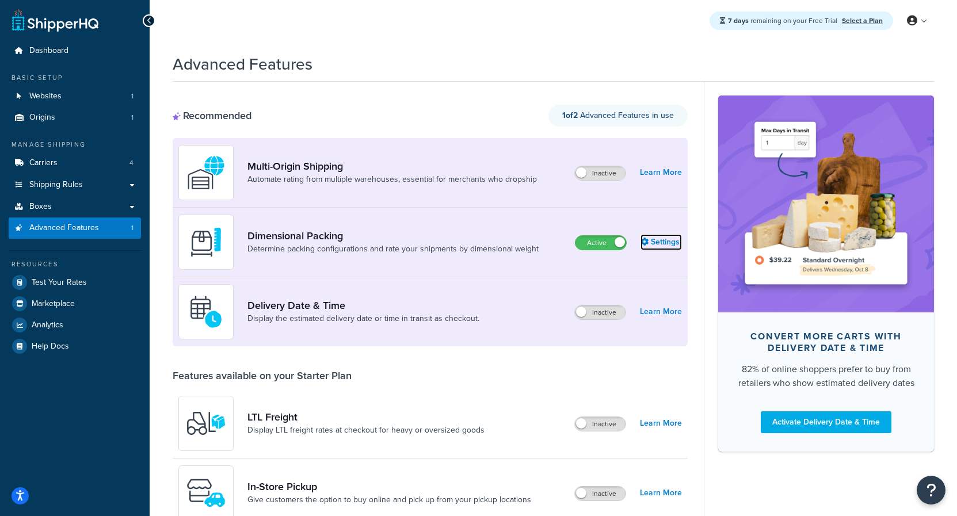  I want to click on a: Display the estimated delivery date or time in transit as checkout., so click(363, 319).